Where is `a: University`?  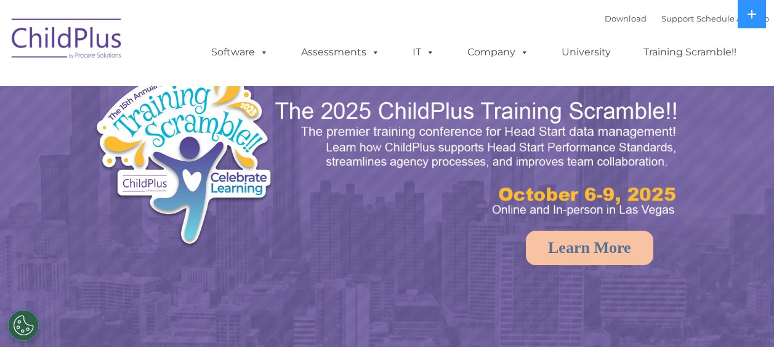 a: University is located at coordinates (586, 52).